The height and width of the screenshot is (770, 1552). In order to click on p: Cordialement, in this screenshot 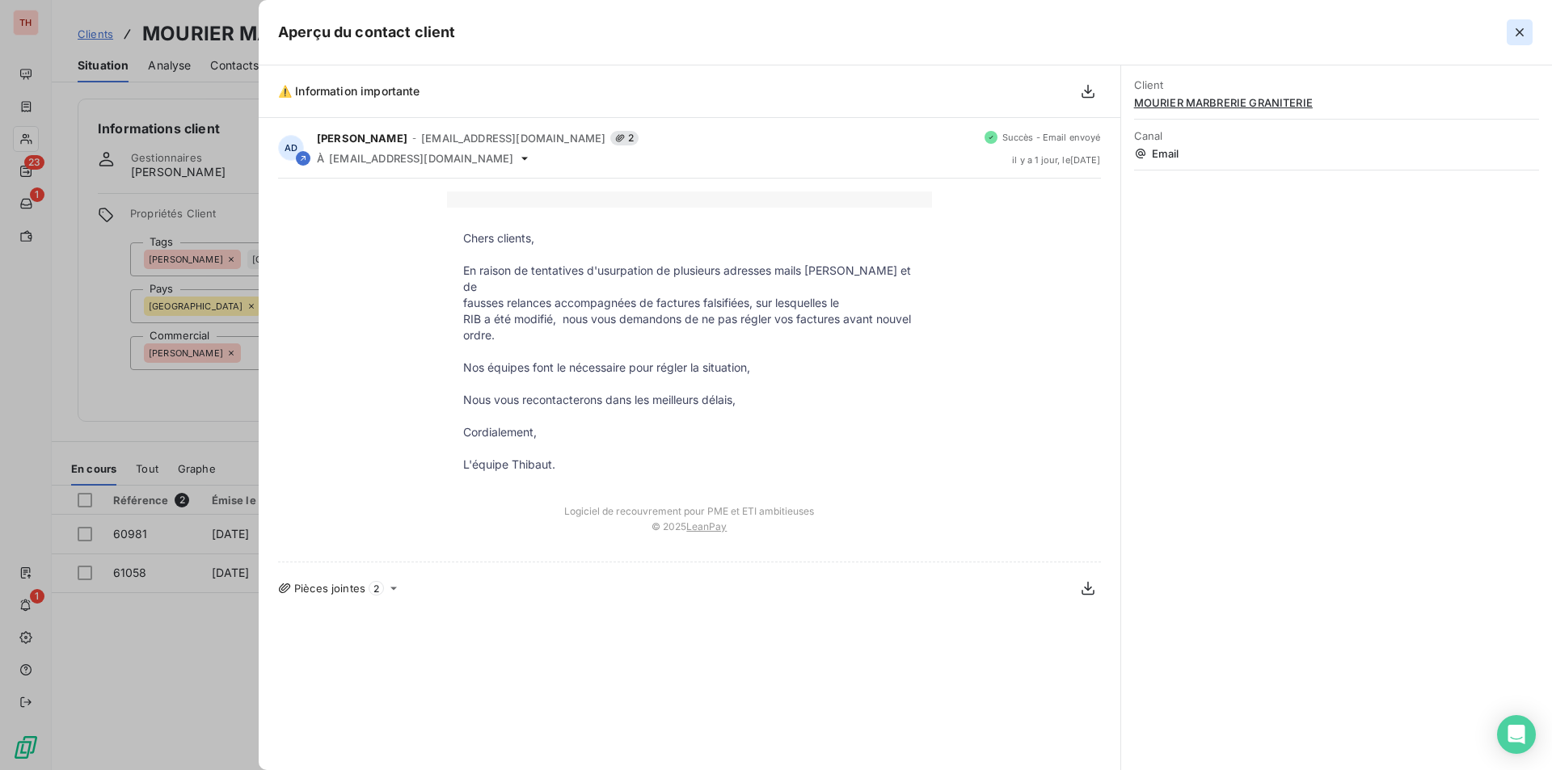, I will do `click(690, 432)`.